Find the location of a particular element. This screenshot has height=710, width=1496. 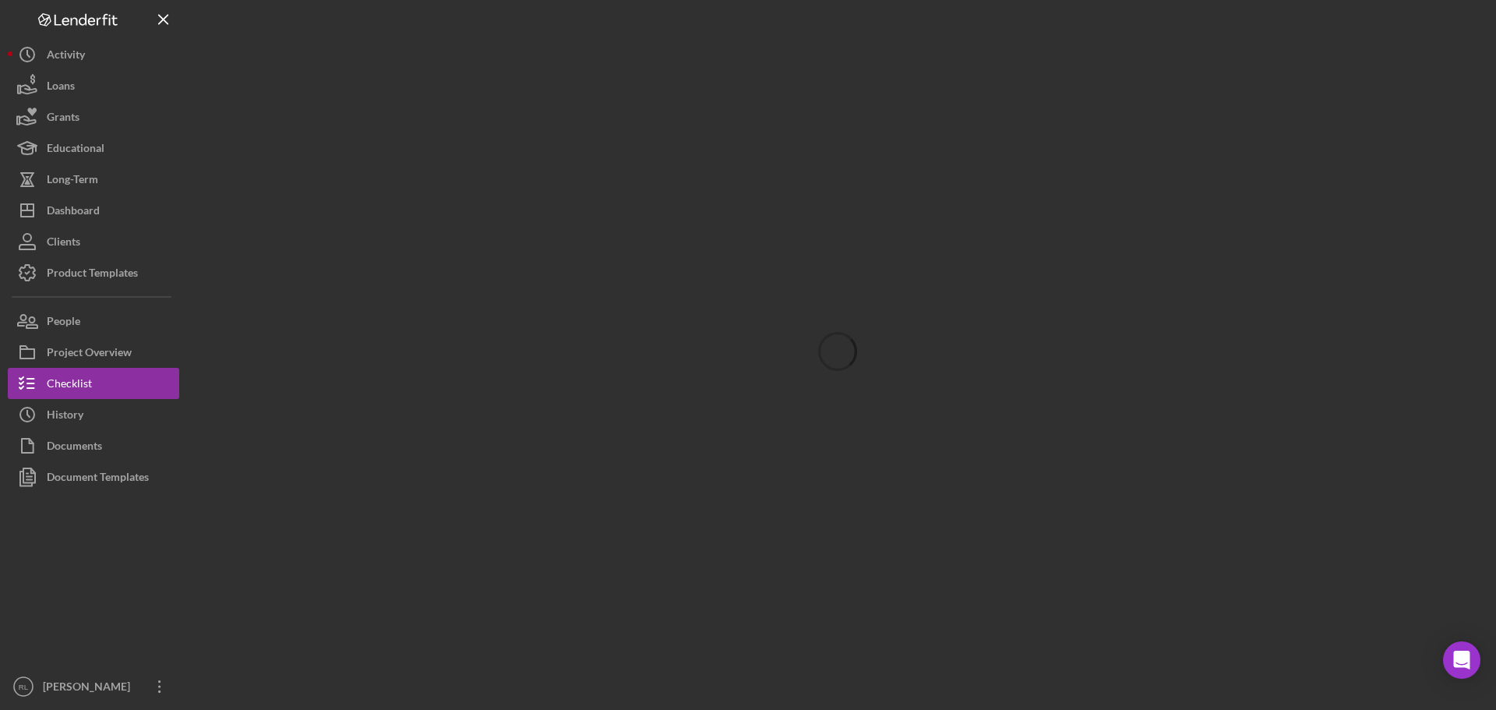

button: Activity is located at coordinates (94, 55).